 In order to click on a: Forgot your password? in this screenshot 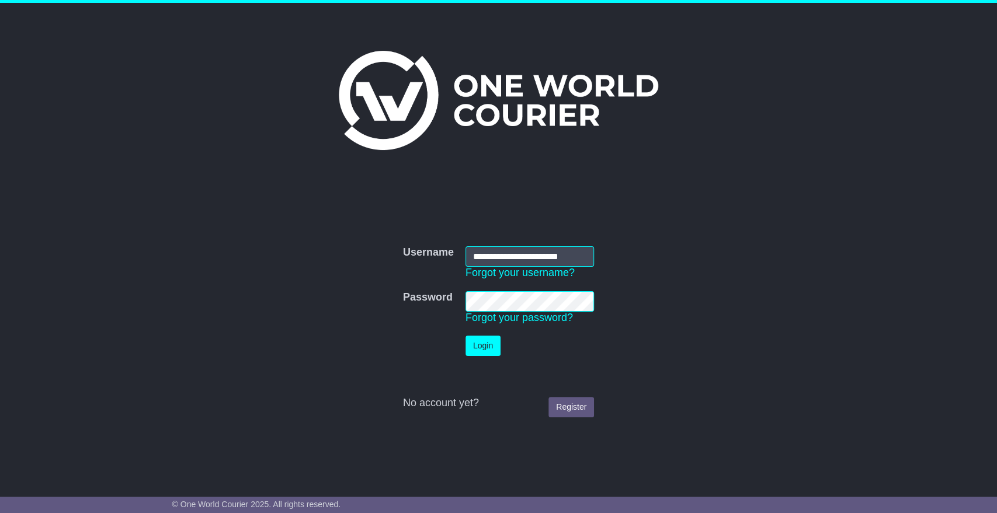, I will do `click(519, 318)`.